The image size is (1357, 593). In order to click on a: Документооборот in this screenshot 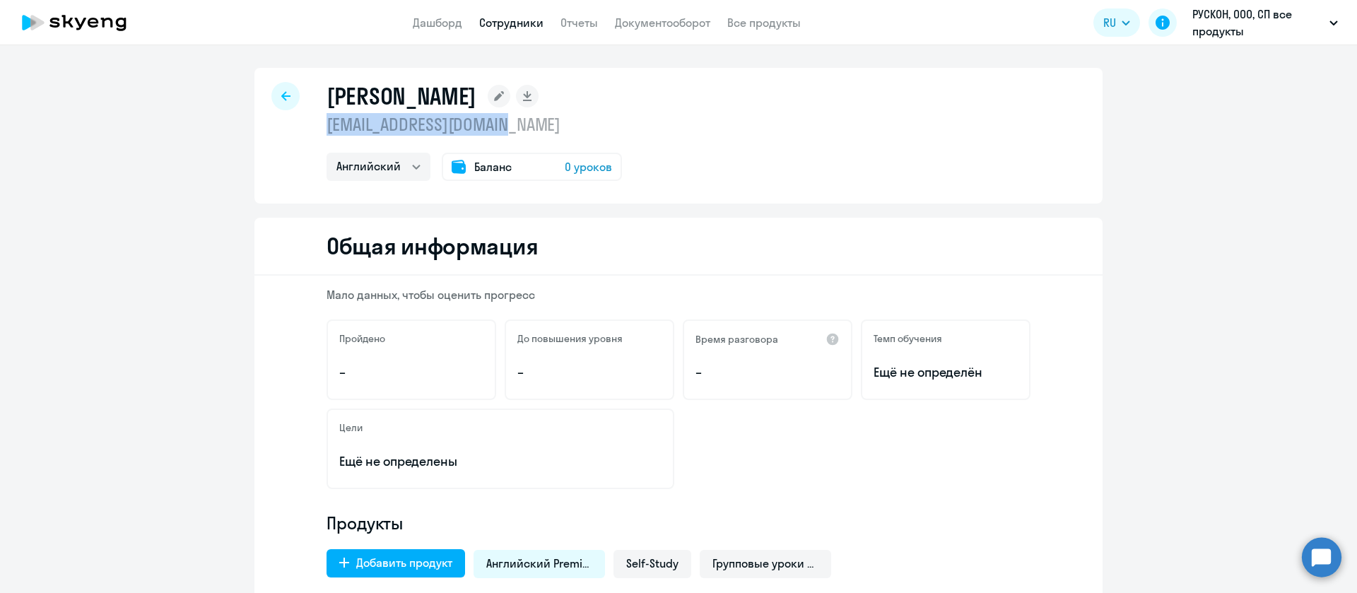, I will do `click(662, 23)`.